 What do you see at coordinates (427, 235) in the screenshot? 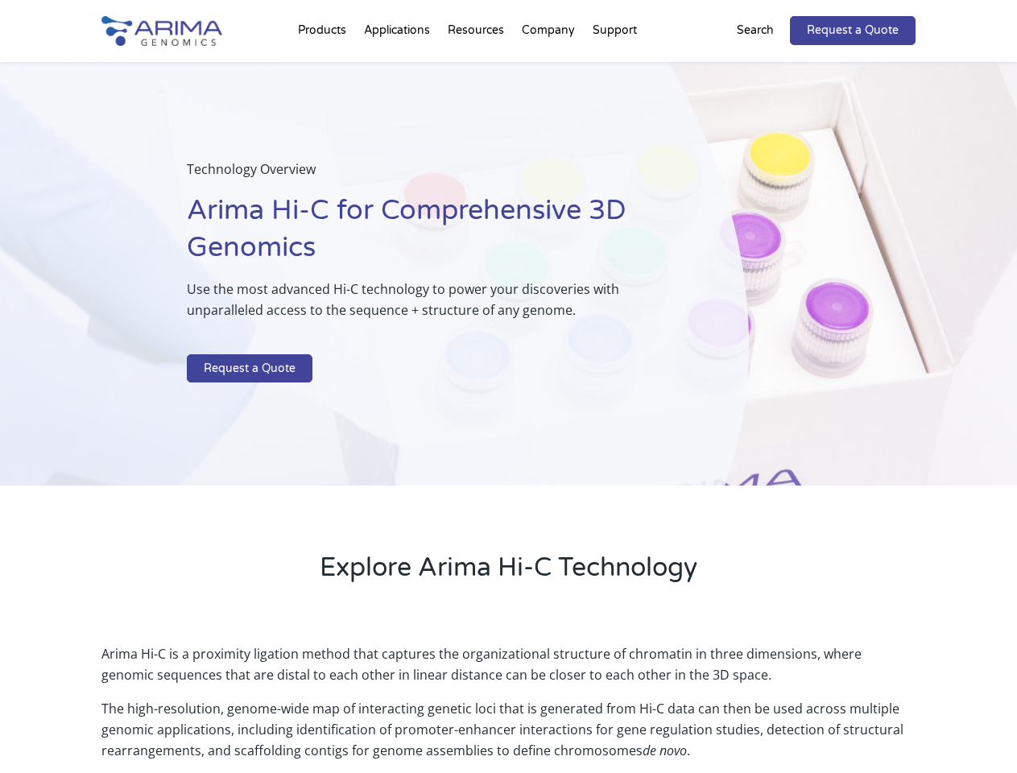
I see `h1: Arima Hi-C for Comprehensive 3D Genomics` at bounding box center [427, 235].